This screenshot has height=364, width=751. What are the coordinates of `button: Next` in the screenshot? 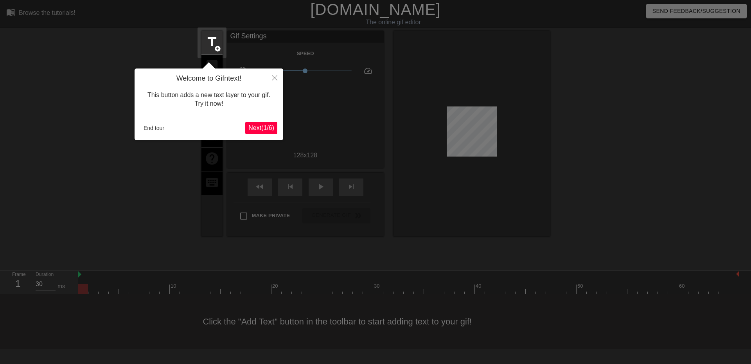 It's located at (261, 128).